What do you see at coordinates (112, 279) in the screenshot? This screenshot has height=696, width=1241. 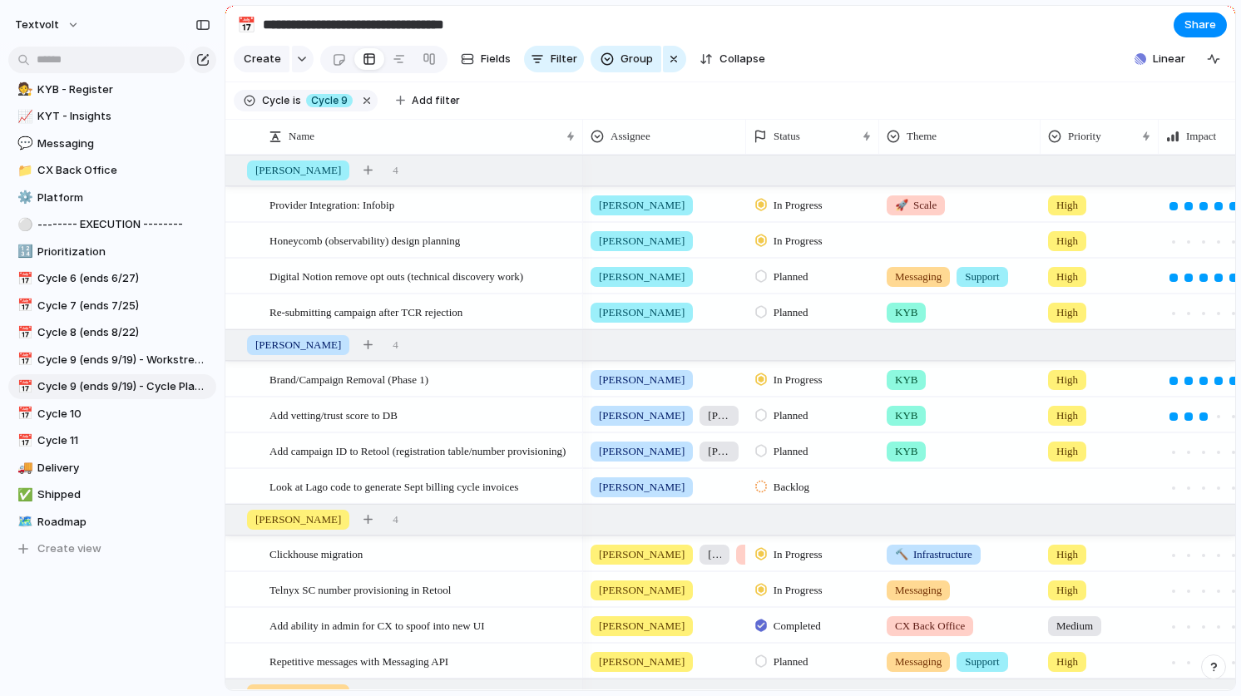 I see `a: 📅Cycle 6 (ends 6/27)` at bounding box center [112, 279].